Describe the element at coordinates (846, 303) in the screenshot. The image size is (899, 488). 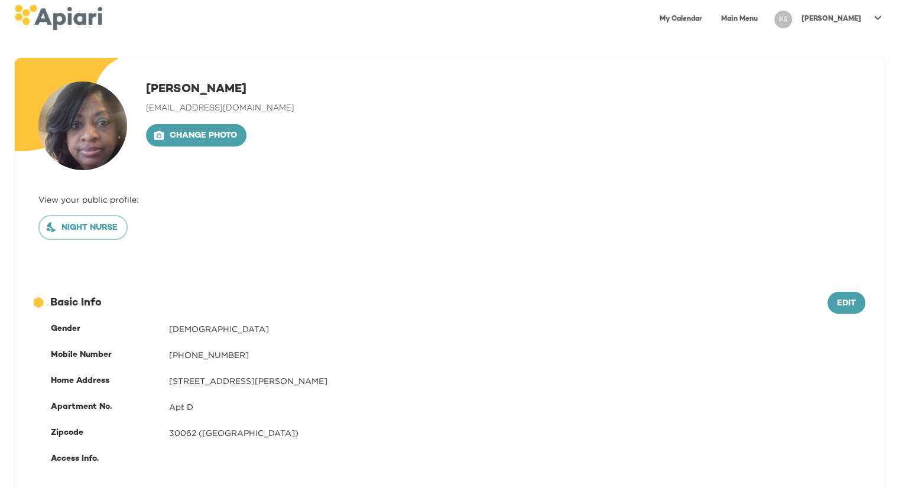
I see `button: Edit` at that location.